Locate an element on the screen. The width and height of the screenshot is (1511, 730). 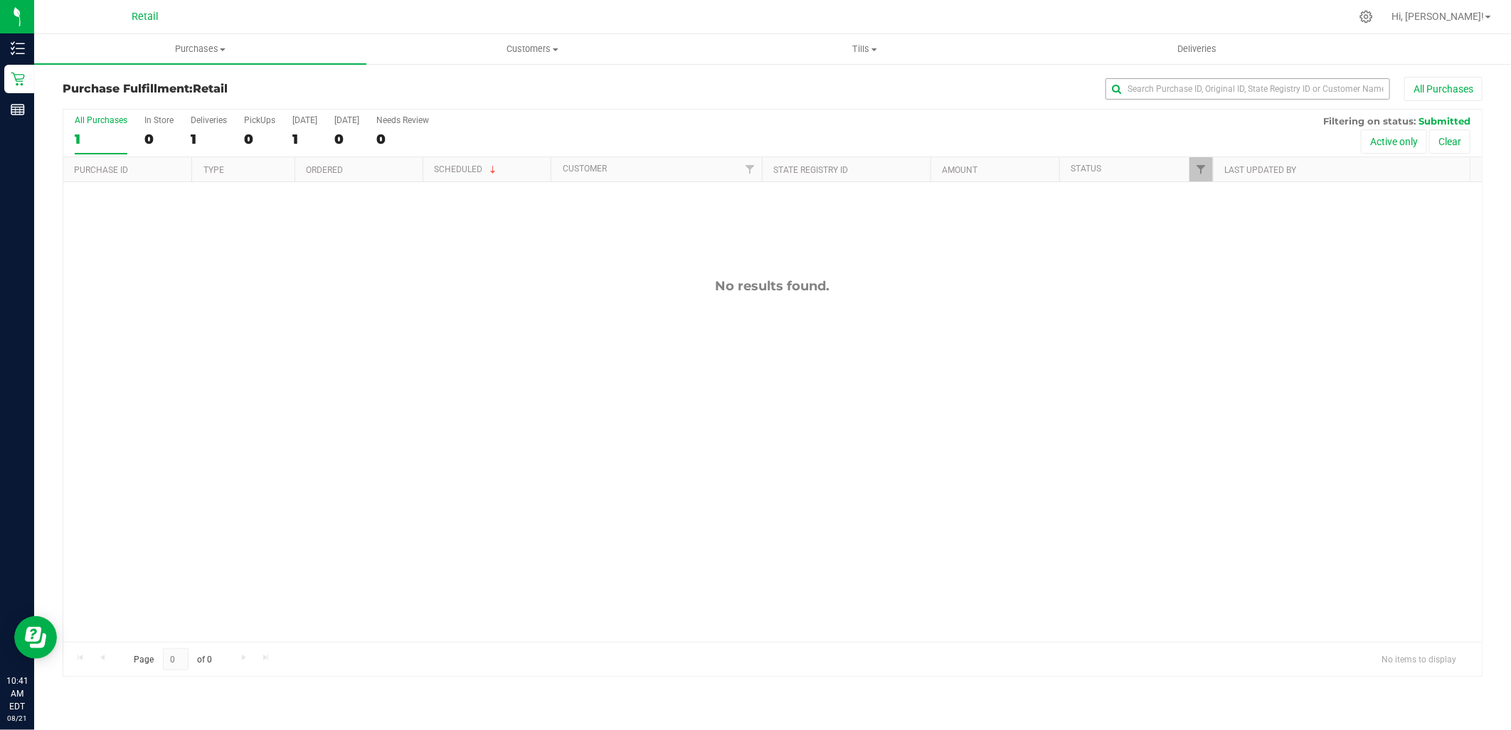
span: Page of 0 is located at coordinates (173, 659).